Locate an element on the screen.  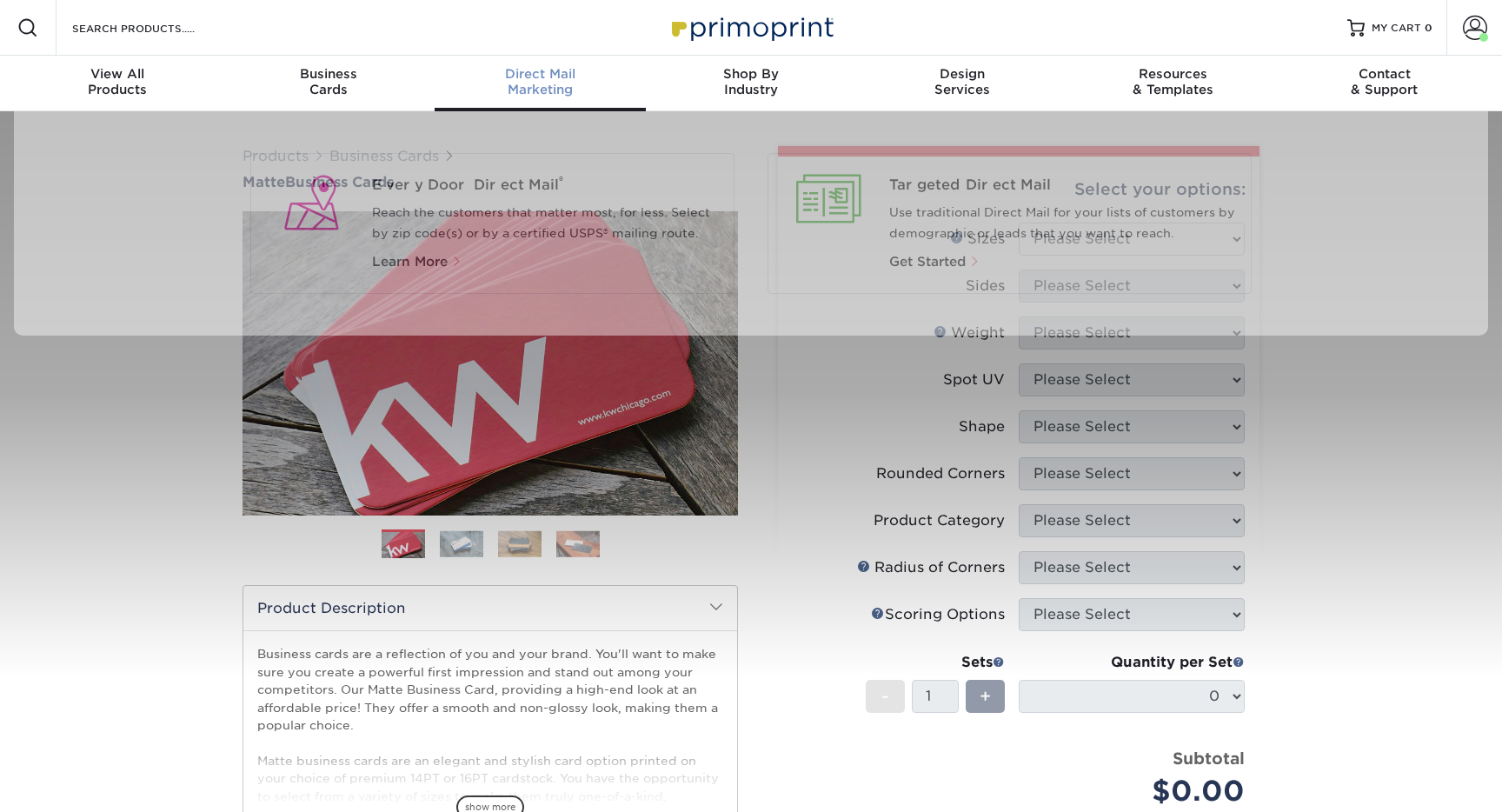
span: MY CART is located at coordinates (1396, 28).